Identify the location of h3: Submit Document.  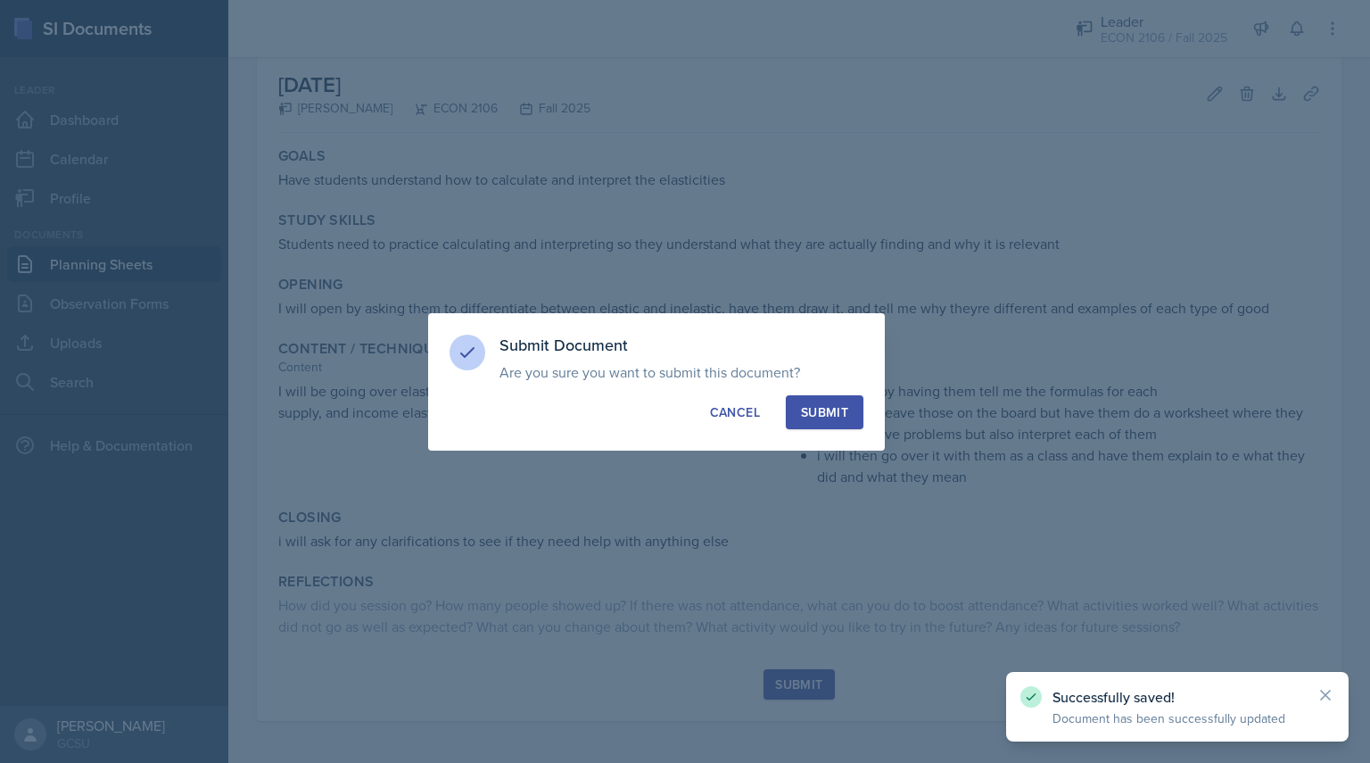
(681, 345).